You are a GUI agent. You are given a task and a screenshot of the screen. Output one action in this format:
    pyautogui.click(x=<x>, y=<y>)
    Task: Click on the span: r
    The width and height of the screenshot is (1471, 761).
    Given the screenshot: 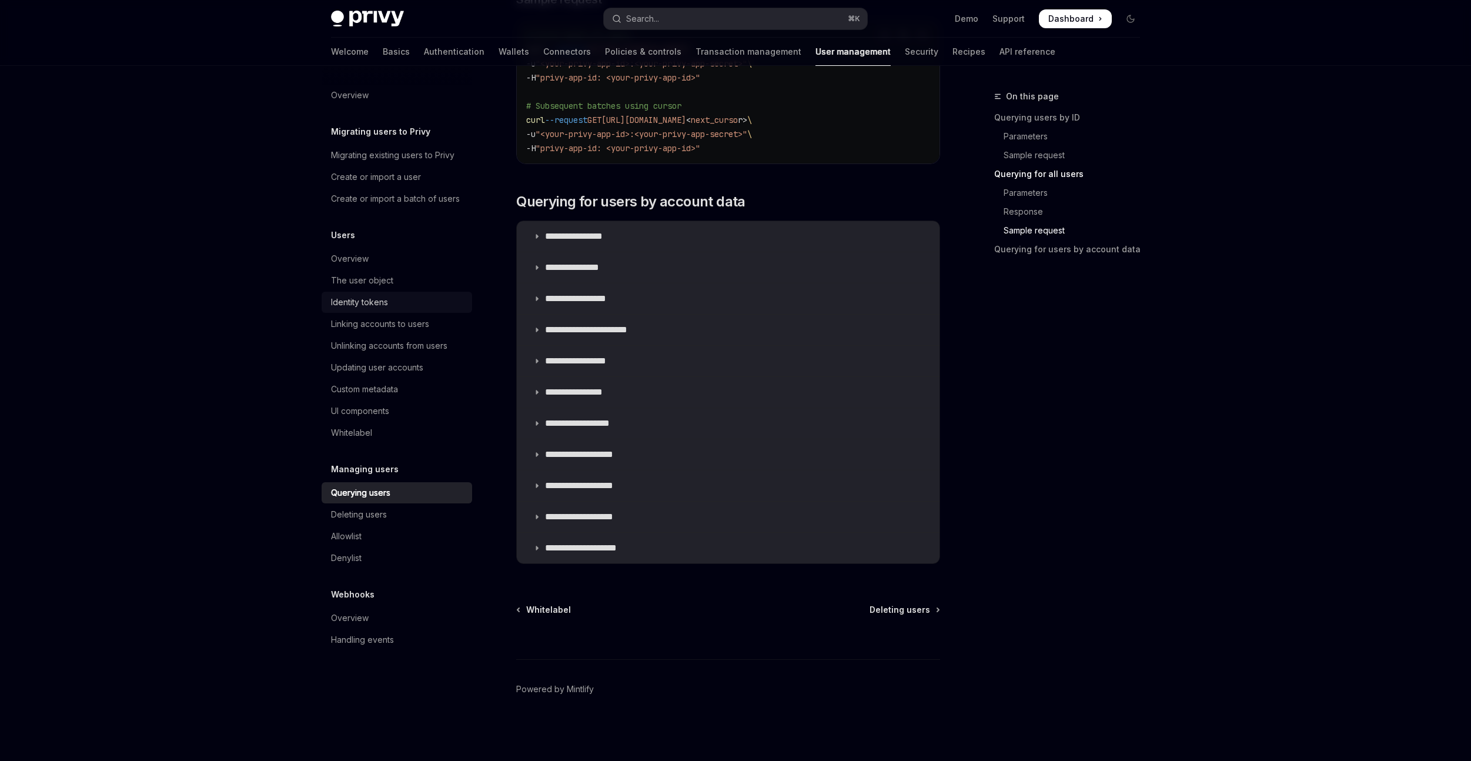 What is the action you would take?
    pyautogui.click(x=740, y=120)
    